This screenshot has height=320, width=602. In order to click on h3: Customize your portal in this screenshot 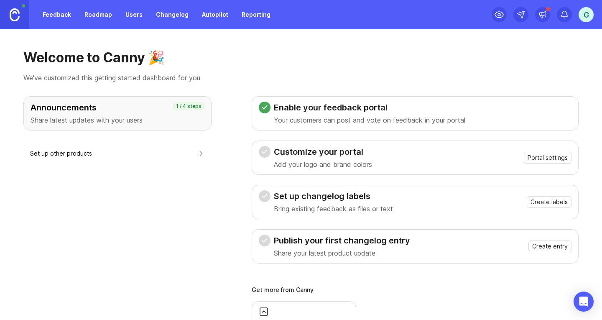, I will do `click(322, 152)`.